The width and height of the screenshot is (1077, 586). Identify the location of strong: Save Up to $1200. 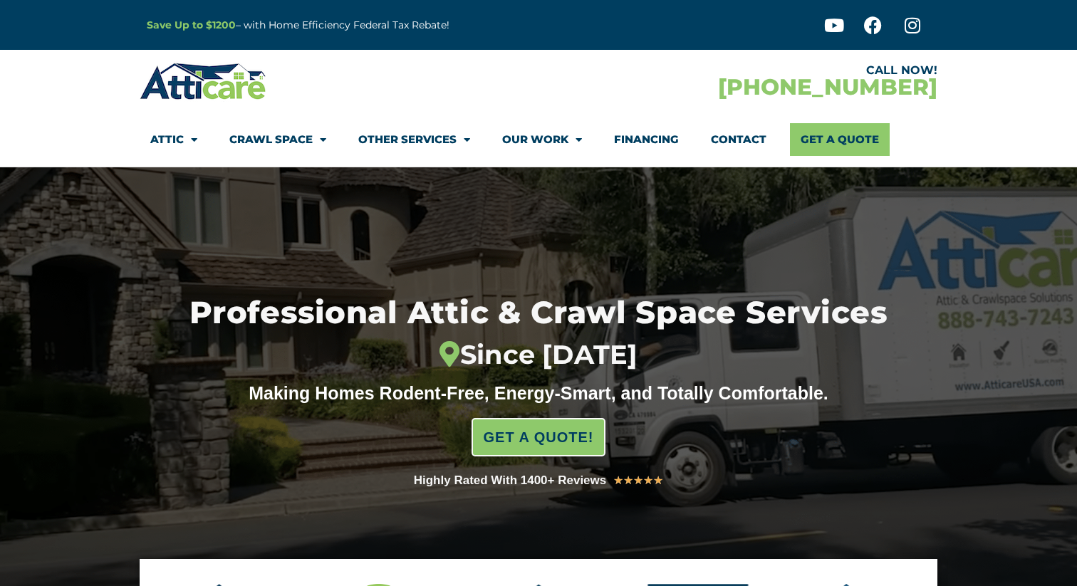
(191, 25).